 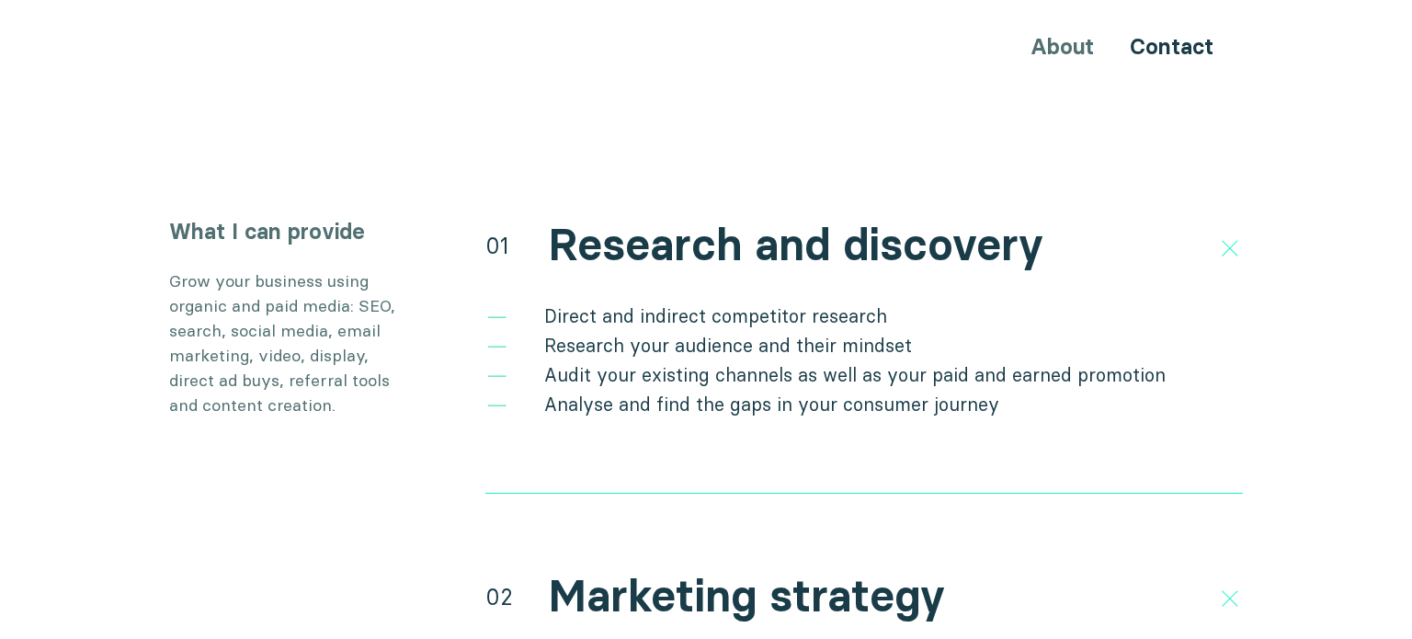 I want to click on li: Direct and indirect competitor research, so click(x=864, y=316).